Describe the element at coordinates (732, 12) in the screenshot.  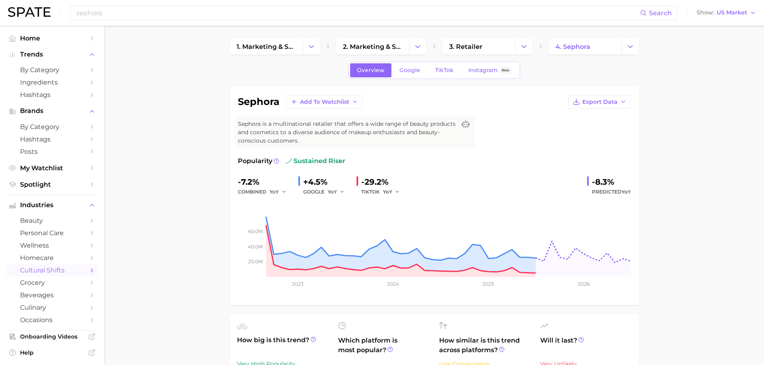
I see `span: US Market` at that location.